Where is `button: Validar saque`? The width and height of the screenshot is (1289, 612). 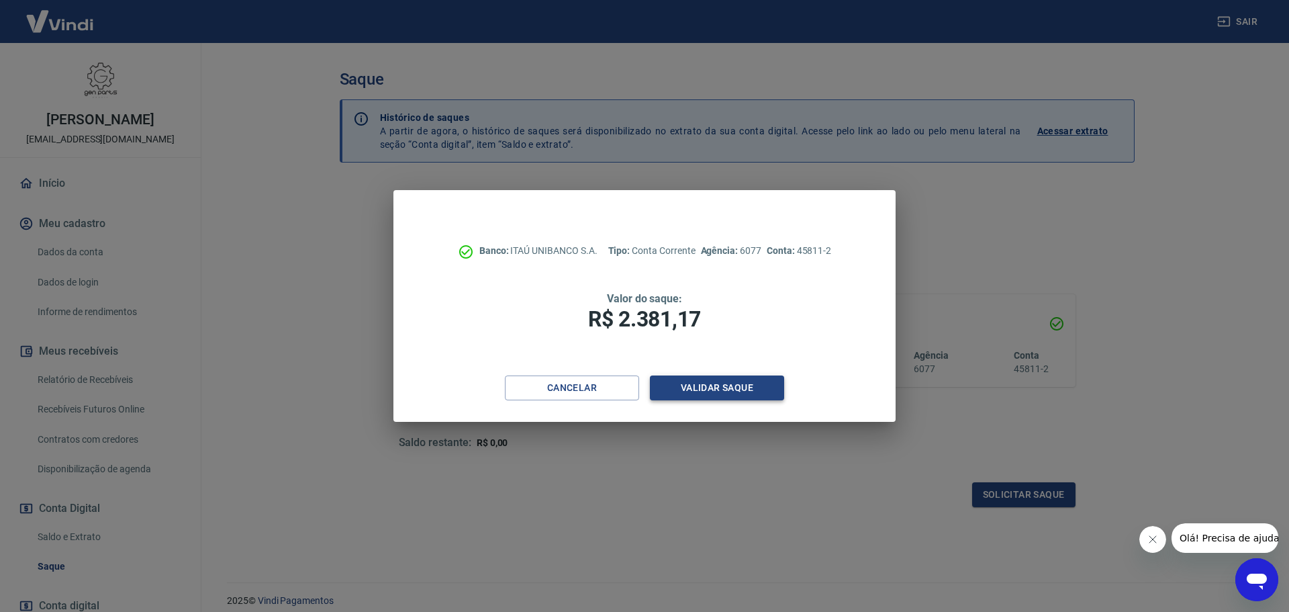
button: Validar saque is located at coordinates (717, 387).